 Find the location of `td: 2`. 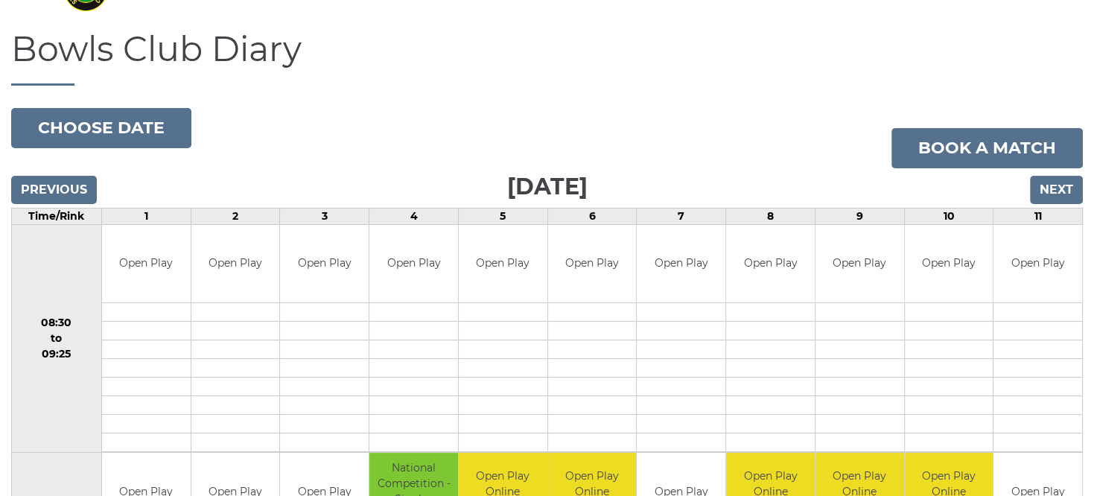

td: 2 is located at coordinates (235, 216).